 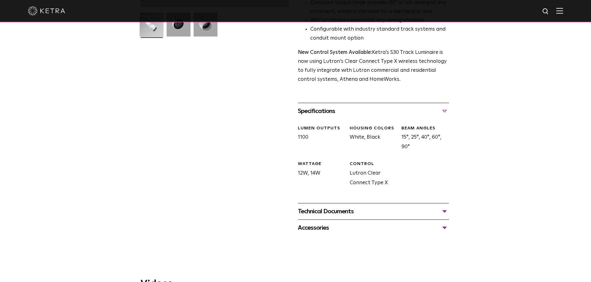 What do you see at coordinates (545, 11) in the screenshot?
I see `img: search icon` at bounding box center [545, 11].